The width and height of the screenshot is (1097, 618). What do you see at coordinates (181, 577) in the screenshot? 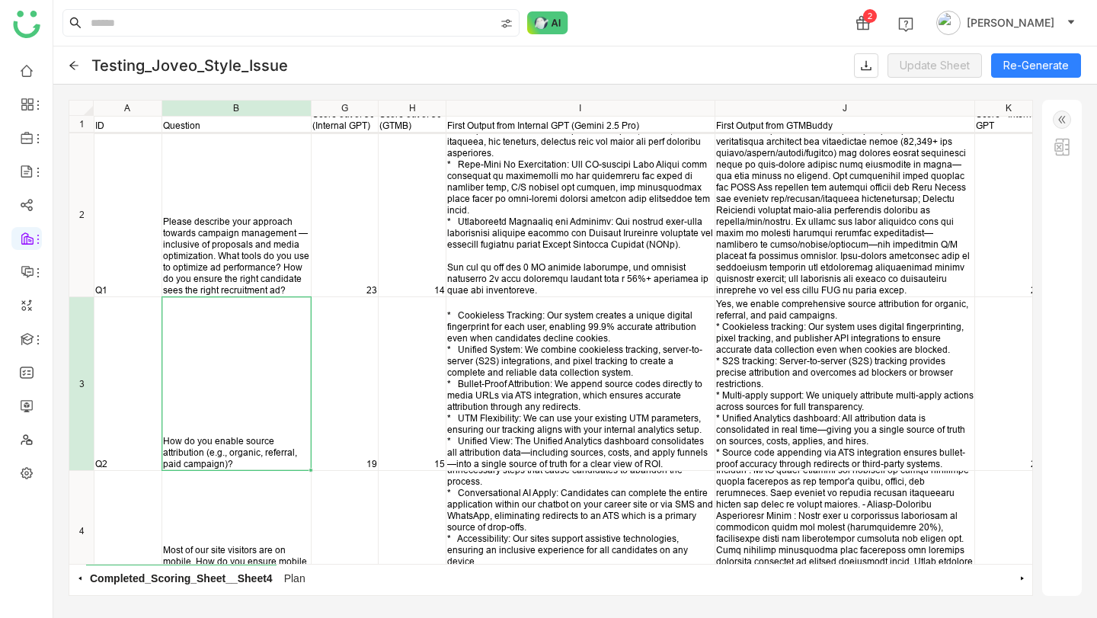
I see `span: Completed_Scoring_Sheet__Sheet4` at bounding box center [181, 577].